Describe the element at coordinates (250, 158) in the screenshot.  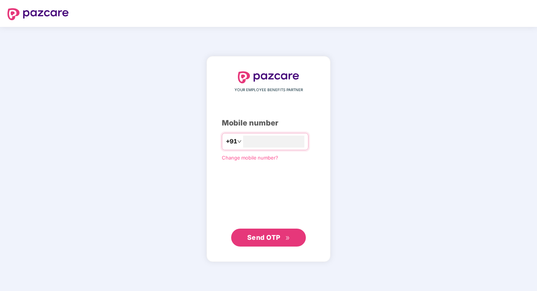
I see `a: Change mobile number?` at that location.